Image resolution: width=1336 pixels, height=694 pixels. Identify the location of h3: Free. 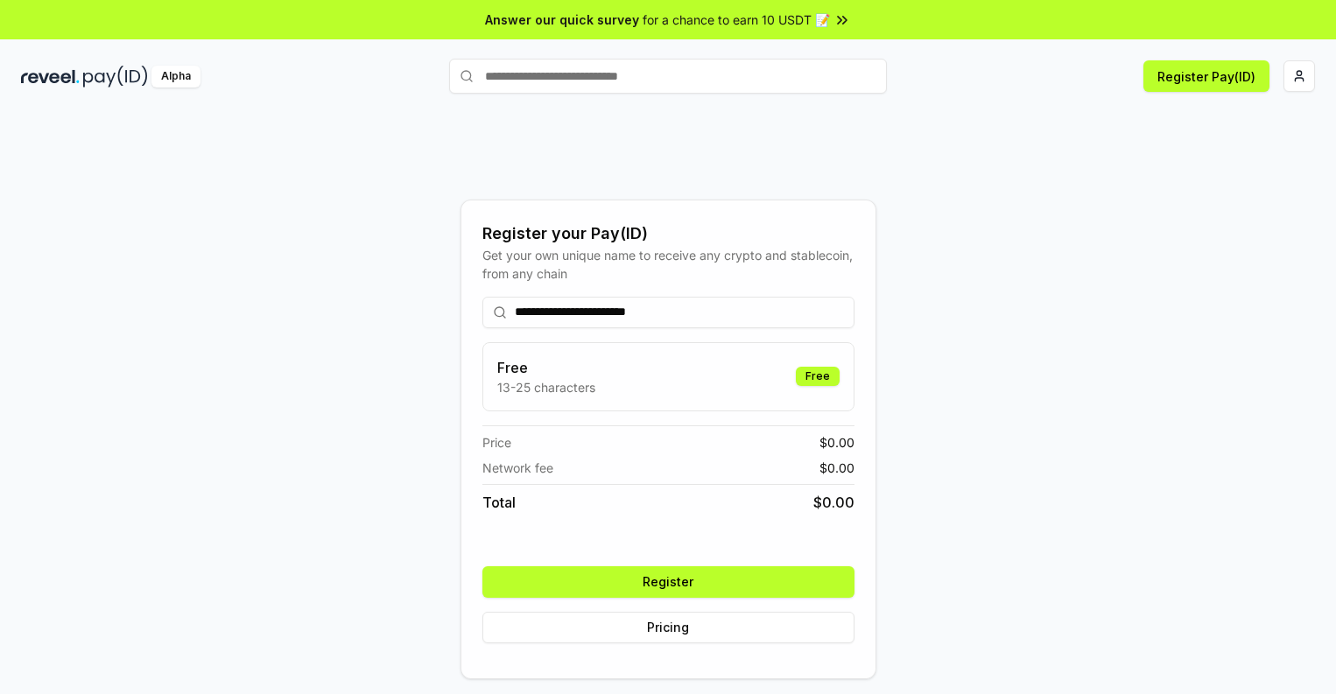
(546, 368).